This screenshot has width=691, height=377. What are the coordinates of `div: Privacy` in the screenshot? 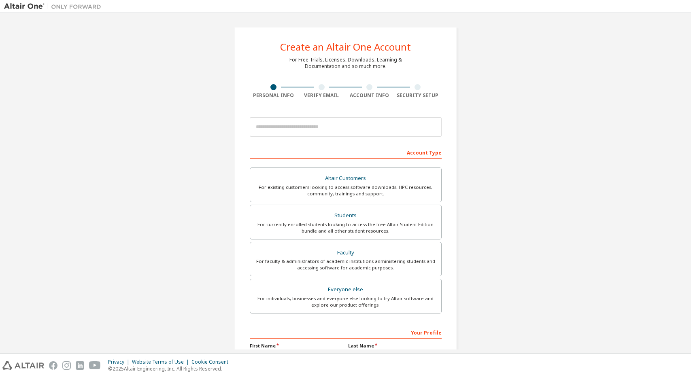 It's located at (120, 362).